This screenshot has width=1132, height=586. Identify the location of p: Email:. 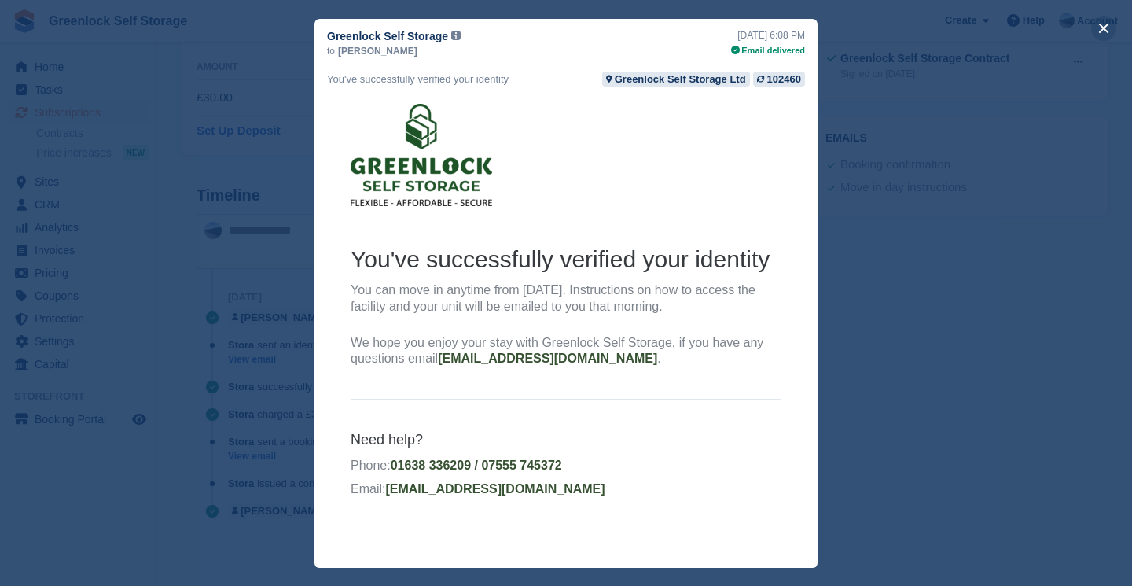
(252, 399).